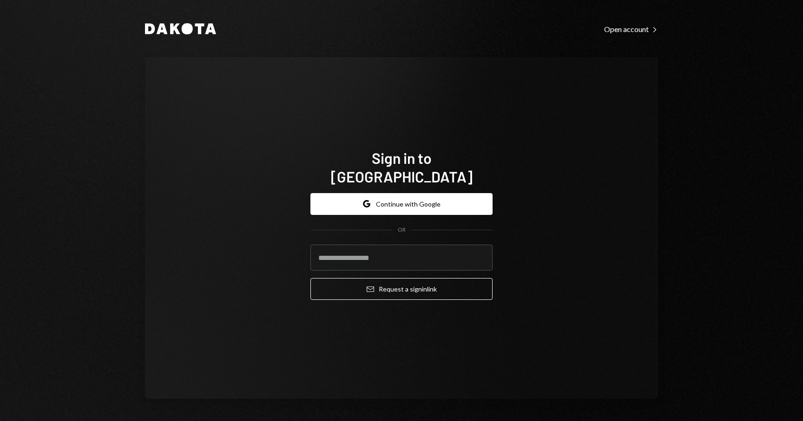  What do you see at coordinates (401, 289) in the screenshot?
I see `button: Request a signinlink` at bounding box center [401, 289].